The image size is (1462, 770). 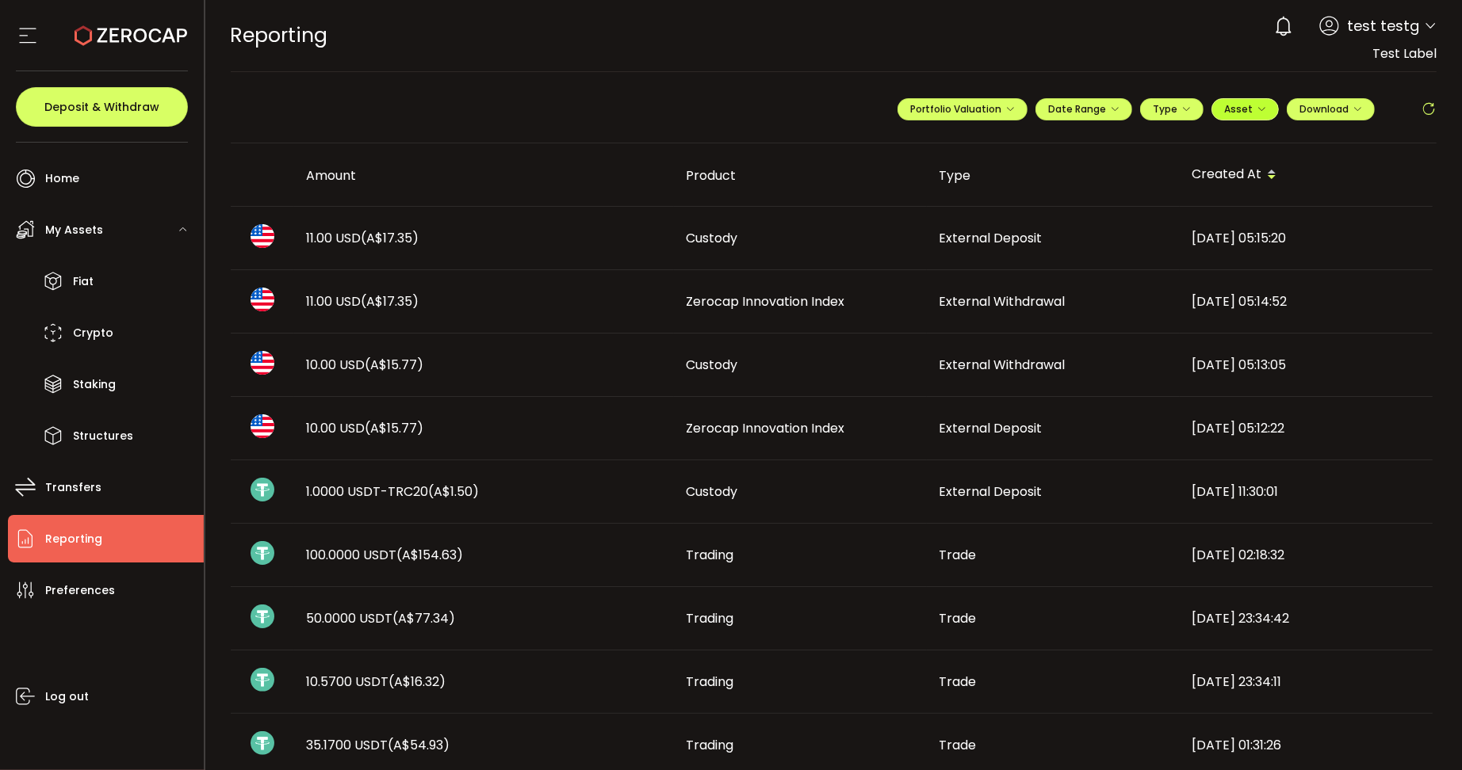 I want to click on span: Type, so click(x=1172, y=109).